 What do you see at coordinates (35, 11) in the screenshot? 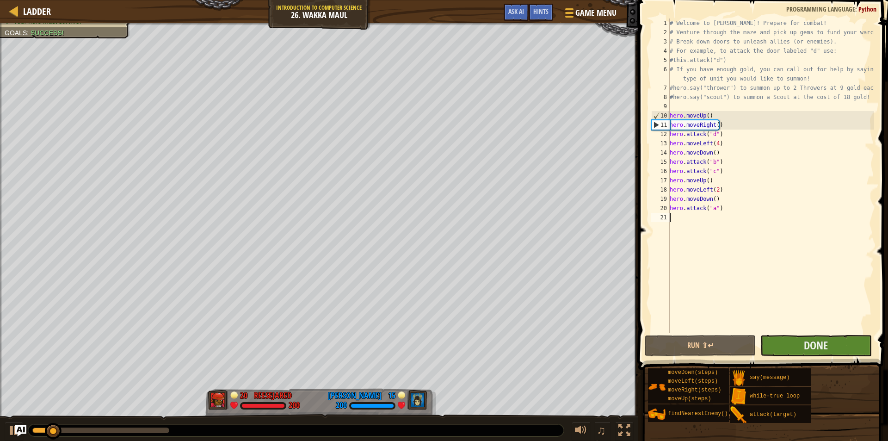
I see `a: Ladder` at bounding box center [35, 11].